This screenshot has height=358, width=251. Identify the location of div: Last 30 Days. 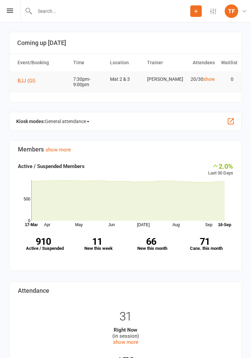
(221, 169).